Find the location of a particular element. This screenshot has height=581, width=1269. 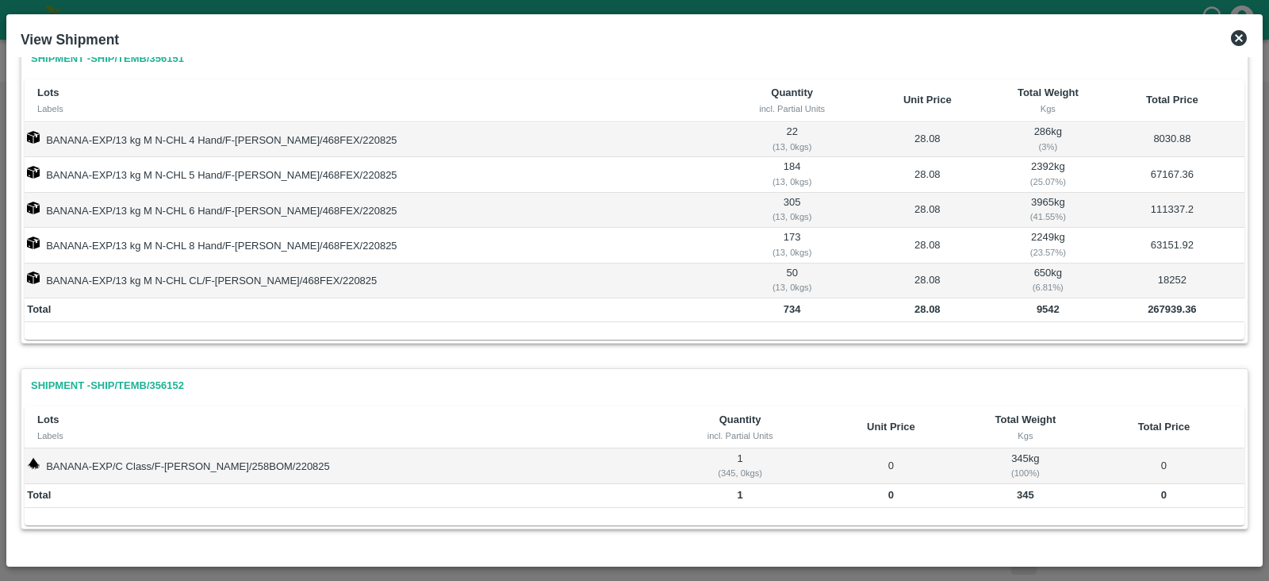

td: 184 is located at coordinates (792, 175).